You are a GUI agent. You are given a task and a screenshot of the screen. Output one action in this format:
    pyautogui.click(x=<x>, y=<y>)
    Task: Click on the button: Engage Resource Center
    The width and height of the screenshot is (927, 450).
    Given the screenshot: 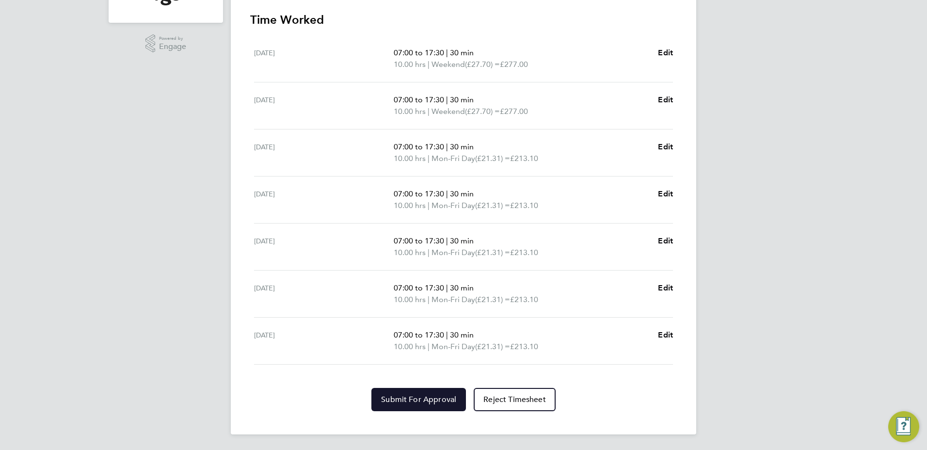 What is the action you would take?
    pyautogui.click(x=904, y=427)
    